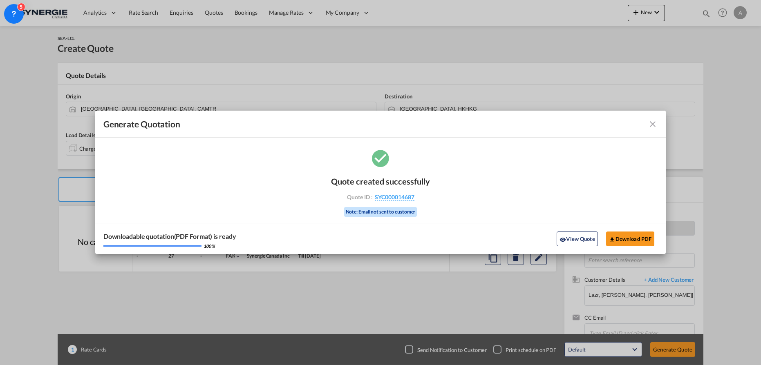 Image resolution: width=761 pixels, height=365 pixels. What do you see at coordinates (653, 124) in the screenshot?
I see `md-icon: icon-close fg-AAA8AD cursor m-0` at bounding box center [653, 124].